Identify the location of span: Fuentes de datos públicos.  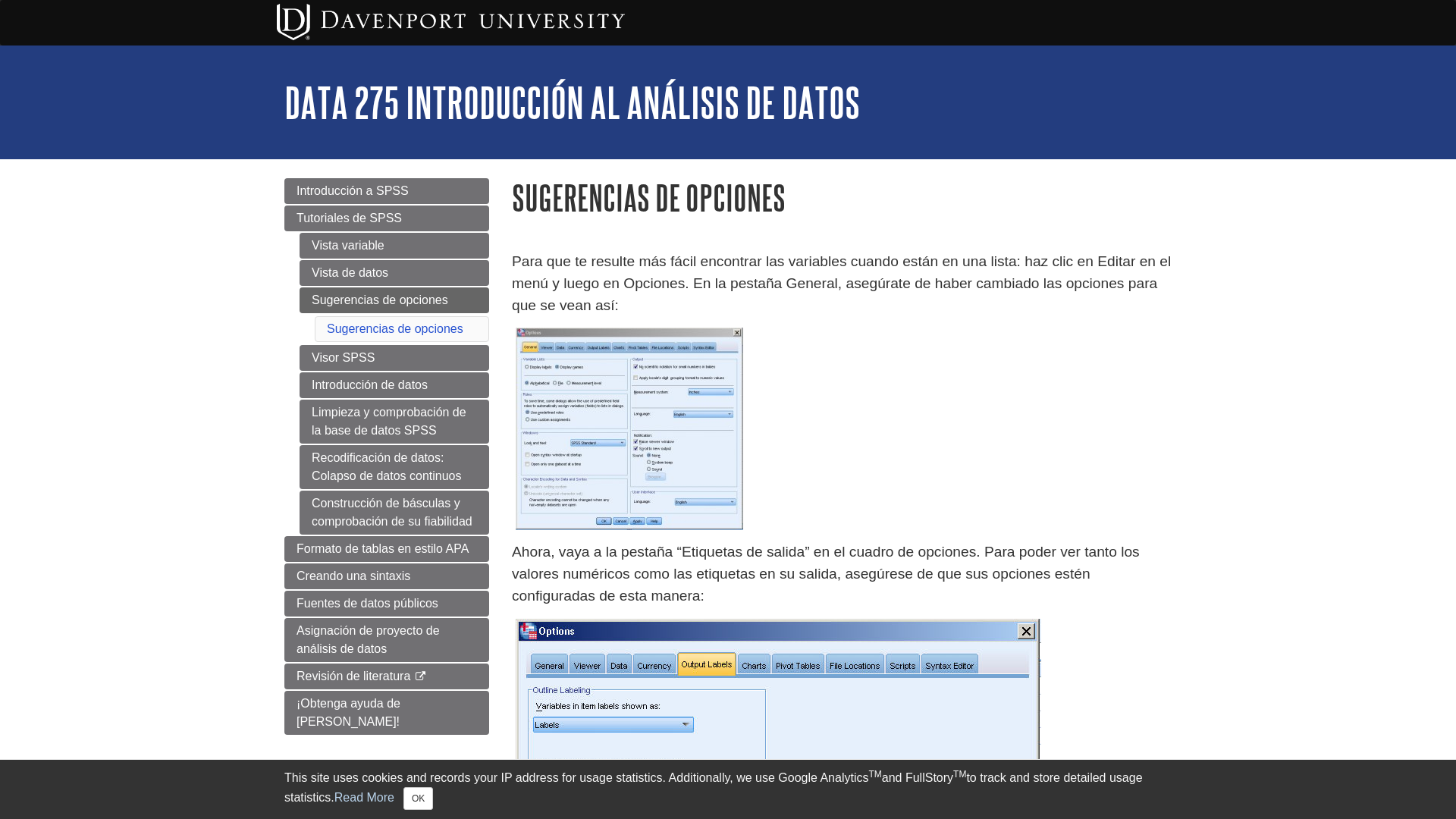
(367, 603).